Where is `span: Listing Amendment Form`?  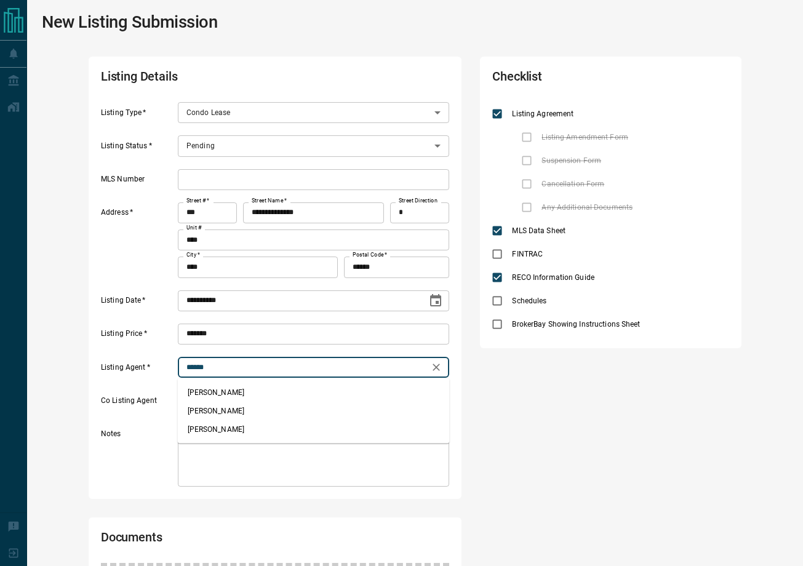
span: Listing Amendment Form is located at coordinates (585, 137).